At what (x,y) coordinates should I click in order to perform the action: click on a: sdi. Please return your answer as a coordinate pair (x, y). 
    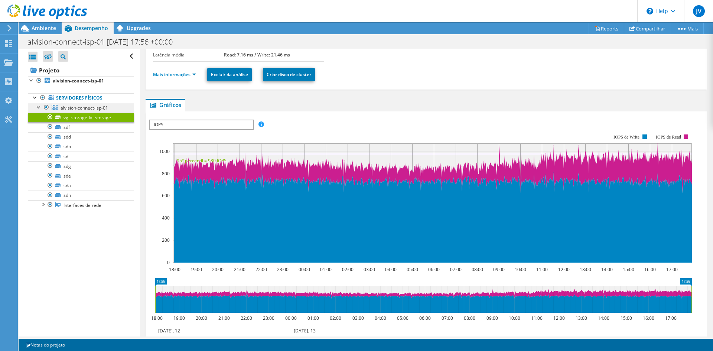
    Looking at the image, I should click on (81, 156).